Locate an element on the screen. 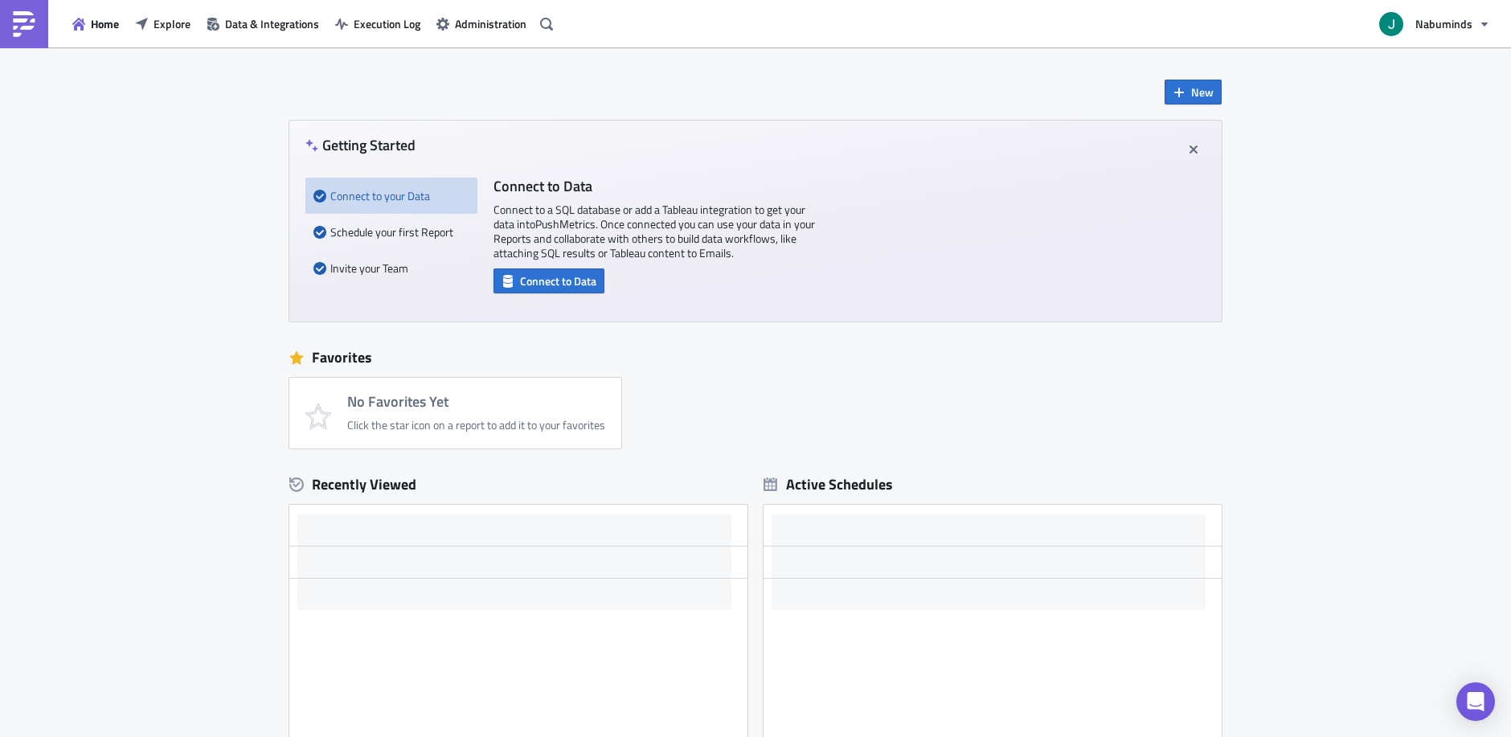 This screenshot has height=737, width=1511. button: Nabuminds is located at coordinates (1434, 24).